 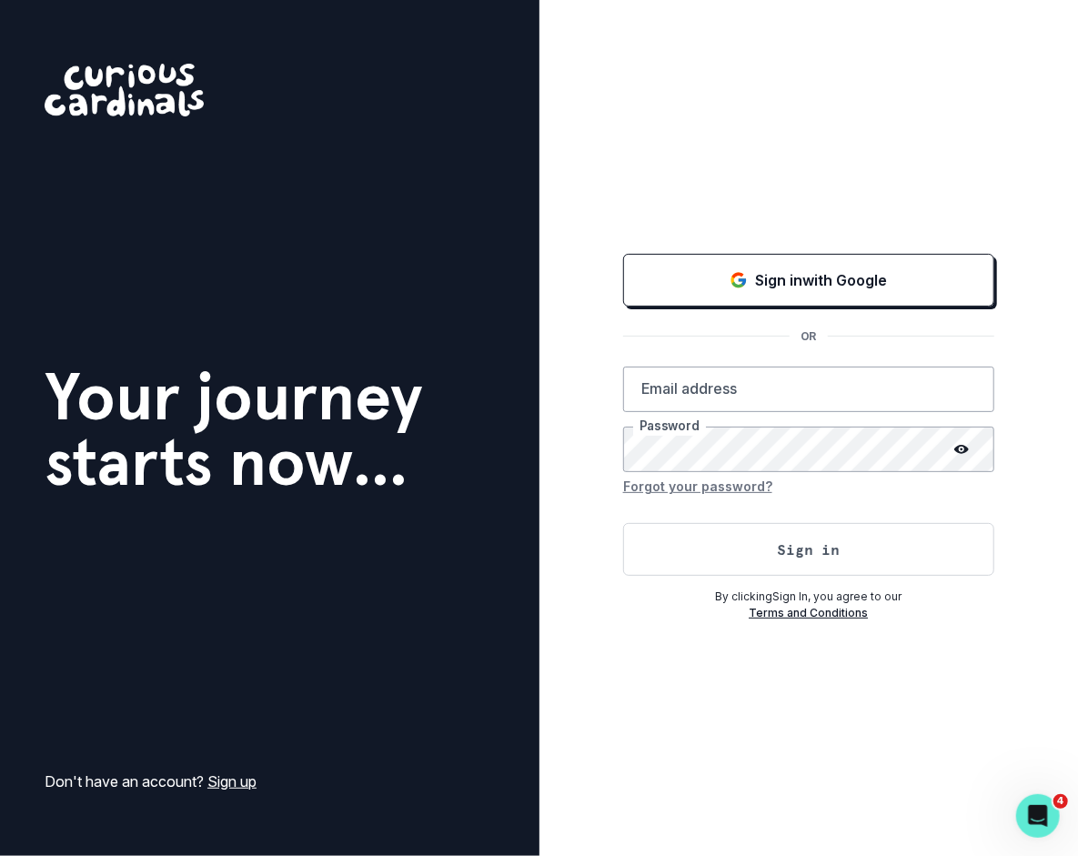 What do you see at coordinates (820, 280) in the screenshot?
I see `p: Sign in with Google` at bounding box center [820, 280].